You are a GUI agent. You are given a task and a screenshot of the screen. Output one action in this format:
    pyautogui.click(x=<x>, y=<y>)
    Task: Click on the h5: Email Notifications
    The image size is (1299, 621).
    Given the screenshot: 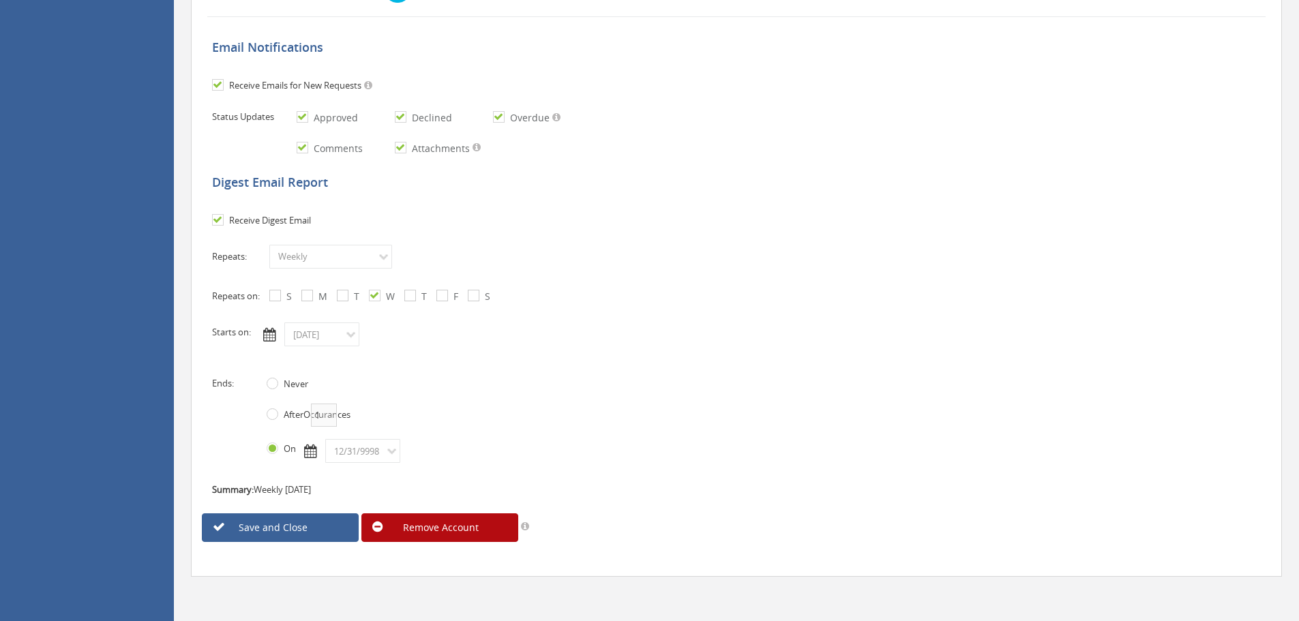 What is the action you would take?
    pyautogui.click(x=740, y=48)
    